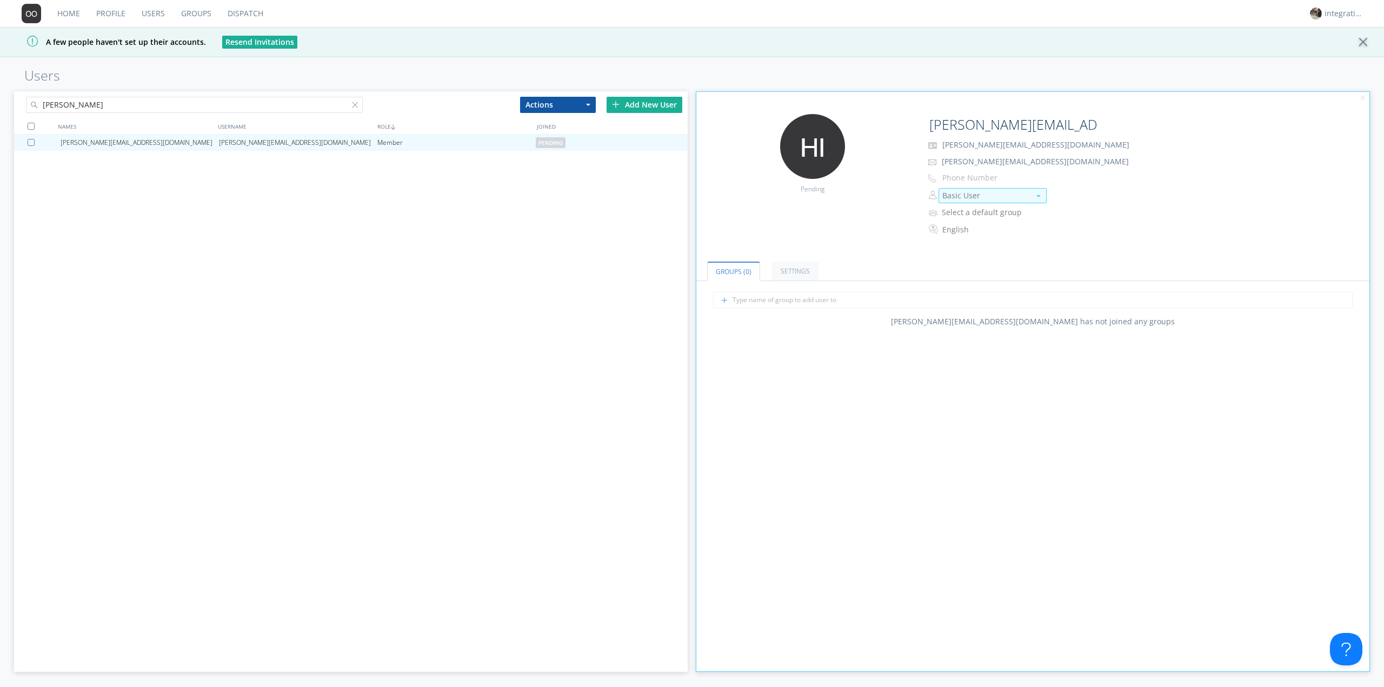 This screenshot has width=1384, height=687. Describe the element at coordinates (454, 126) in the screenshot. I see `div: ROLE` at that location.